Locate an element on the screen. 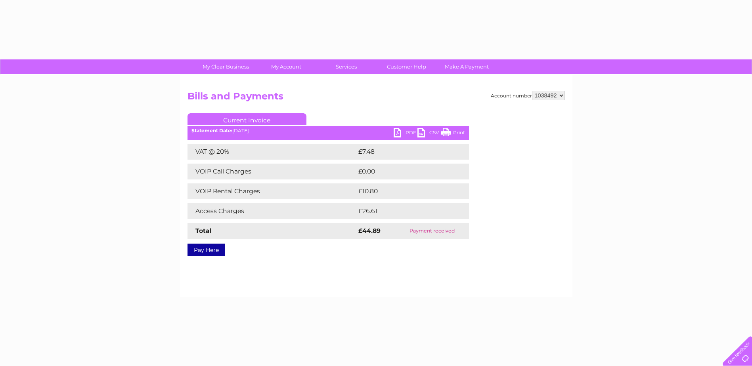  a: CSV is located at coordinates (429, 134).